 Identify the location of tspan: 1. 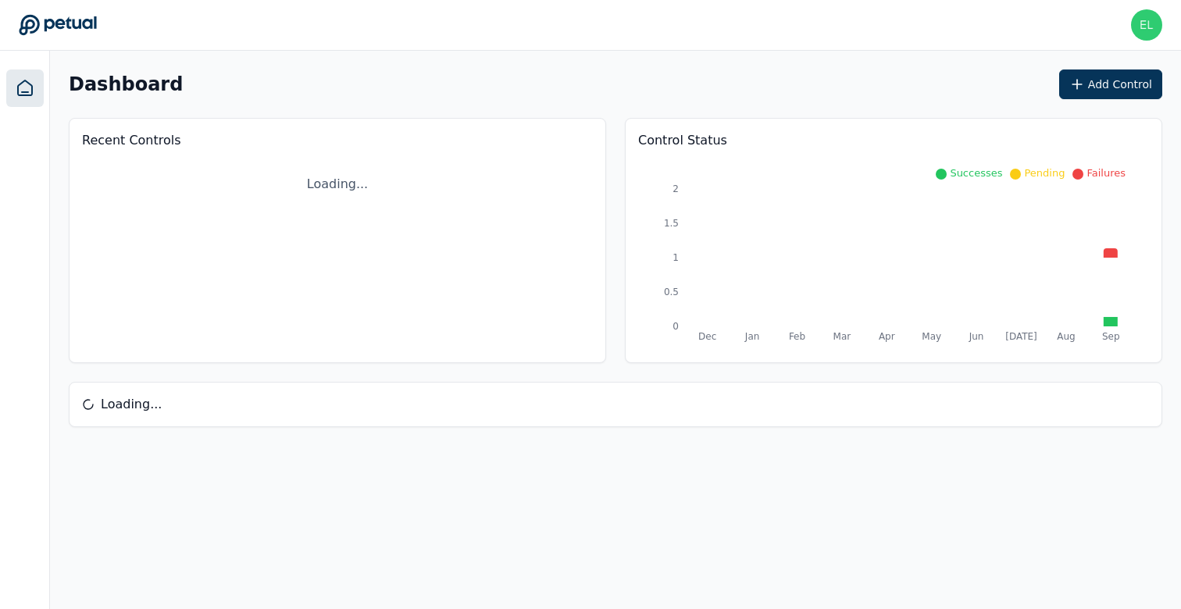
(675, 258).